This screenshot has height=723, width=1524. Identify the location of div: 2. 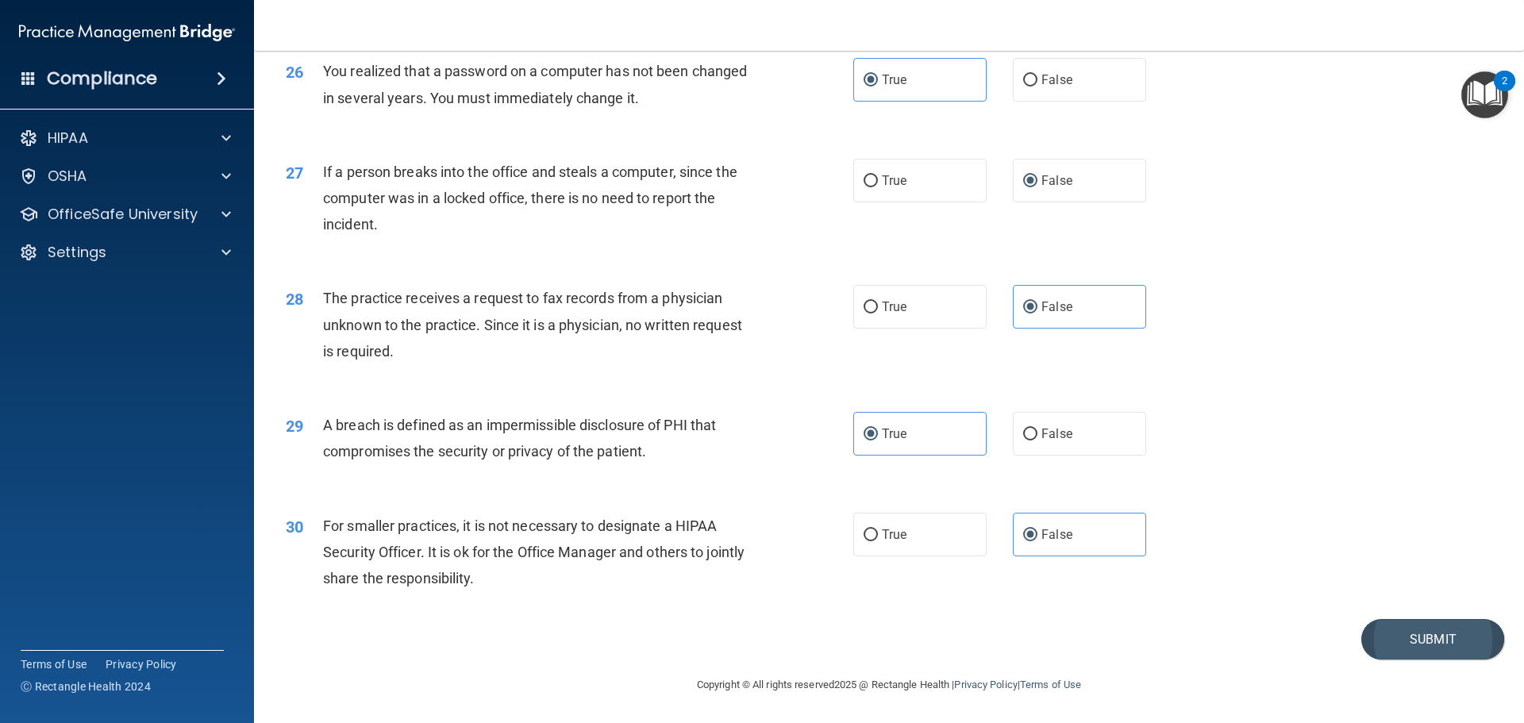
(1504, 91).